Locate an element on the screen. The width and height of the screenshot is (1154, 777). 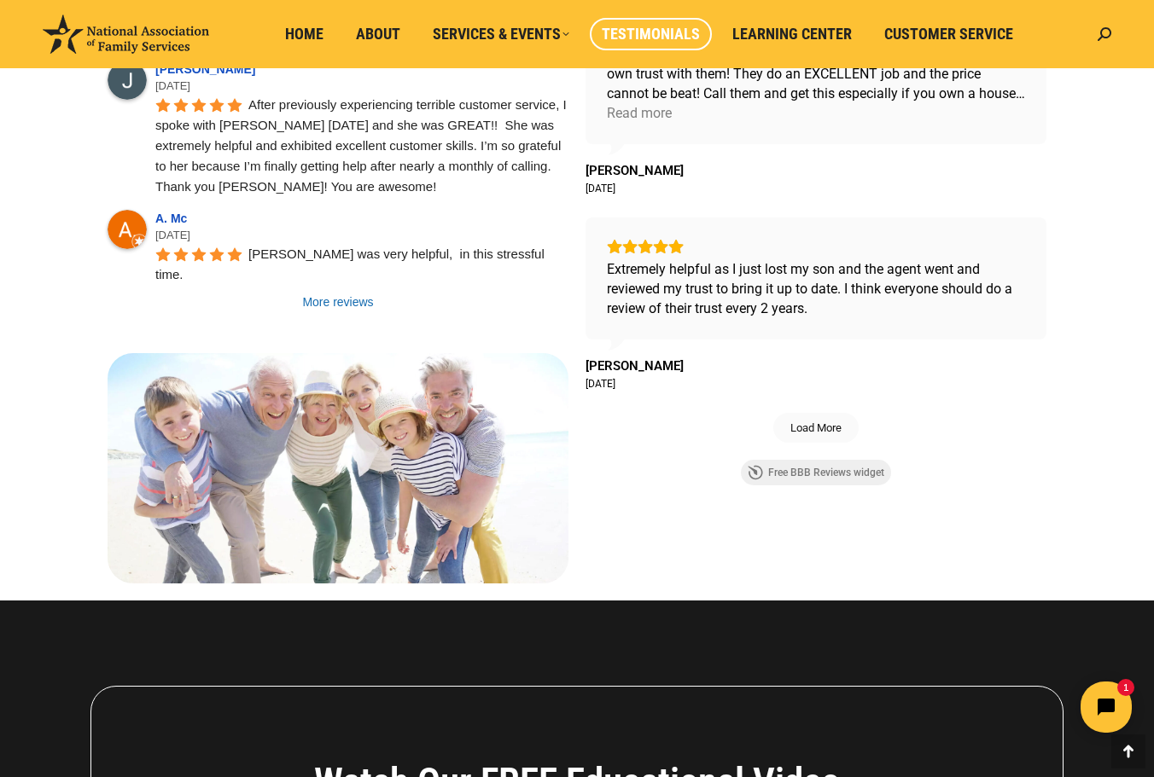
img: Family Trust Services is located at coordinates (338, 468).